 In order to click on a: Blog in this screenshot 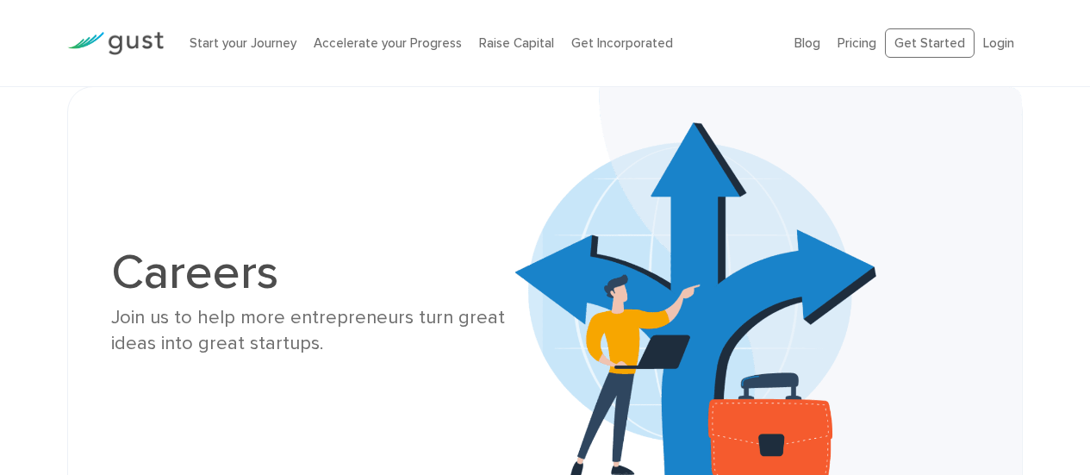, I will do `click(807, 43)`.